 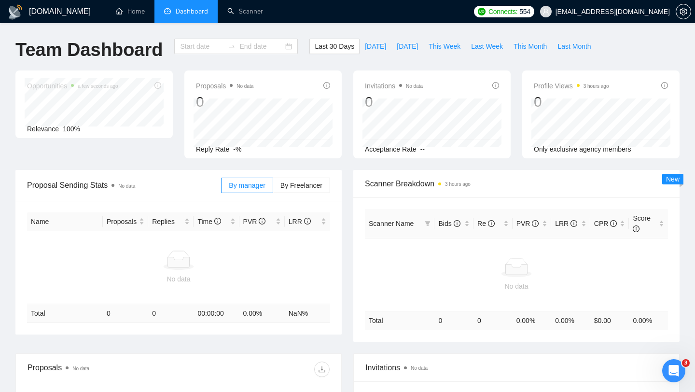 What do you see at coordinates (605, 223) in the screenshot?
I see `span: CPR` at bounding box center [605, 223].